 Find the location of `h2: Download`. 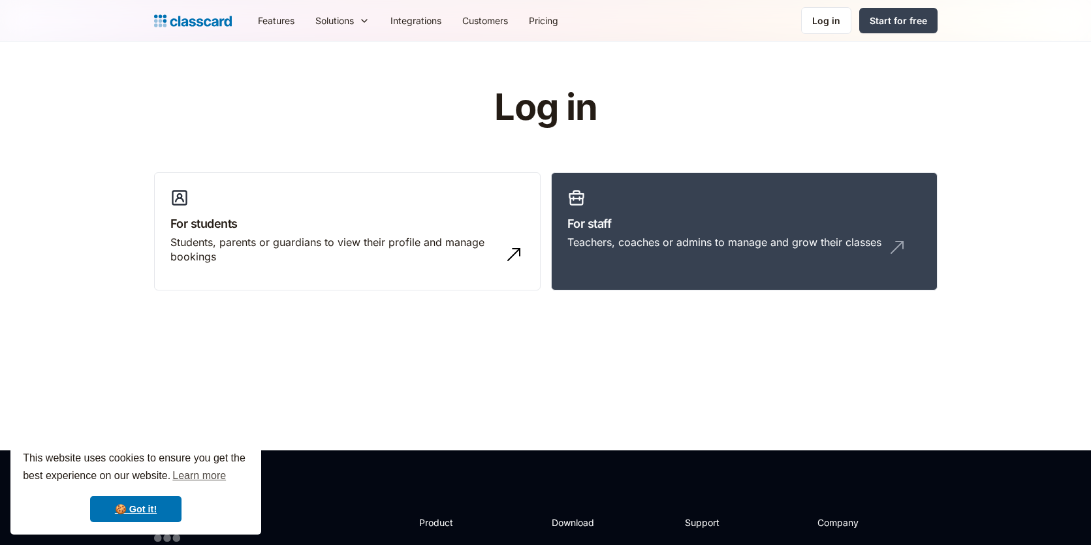

h2: Download is located at coordinates (579, 523).